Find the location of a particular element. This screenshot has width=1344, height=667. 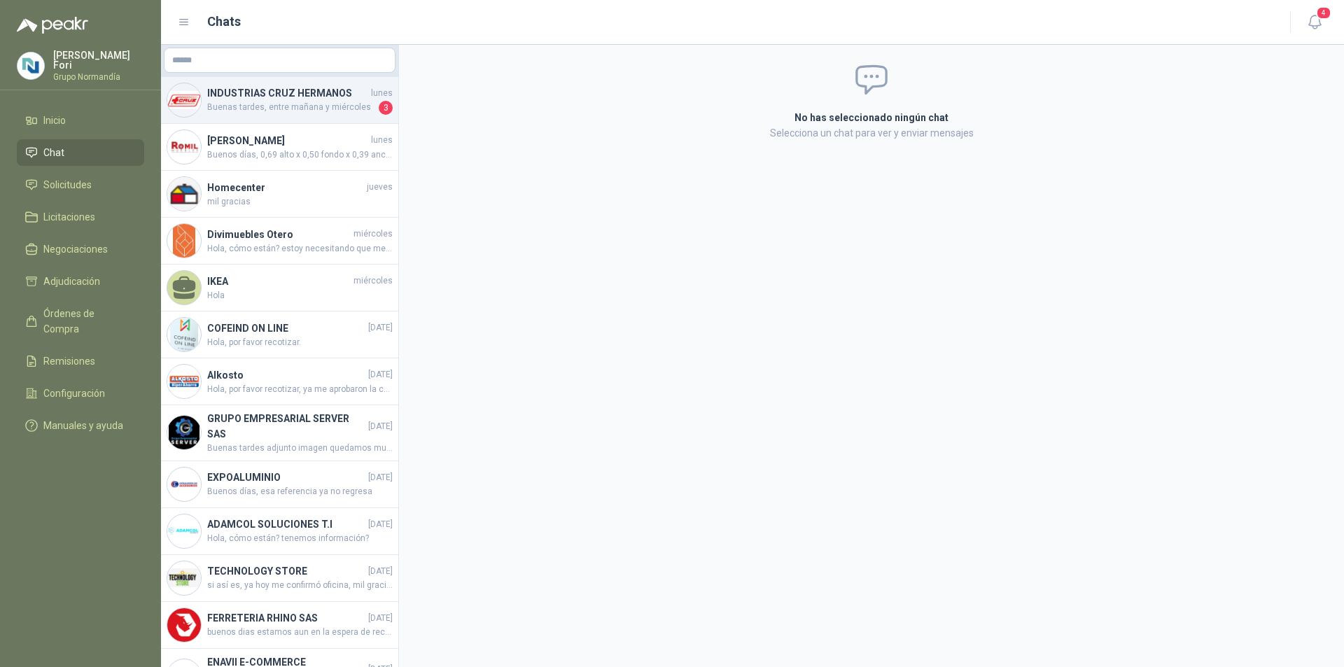

span: Buenos días, esa referencia ya no regresa is located at coordinates (300, 491).